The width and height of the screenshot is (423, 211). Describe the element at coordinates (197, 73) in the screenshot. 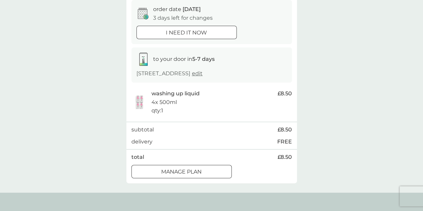

I see `span: edit` at that location.